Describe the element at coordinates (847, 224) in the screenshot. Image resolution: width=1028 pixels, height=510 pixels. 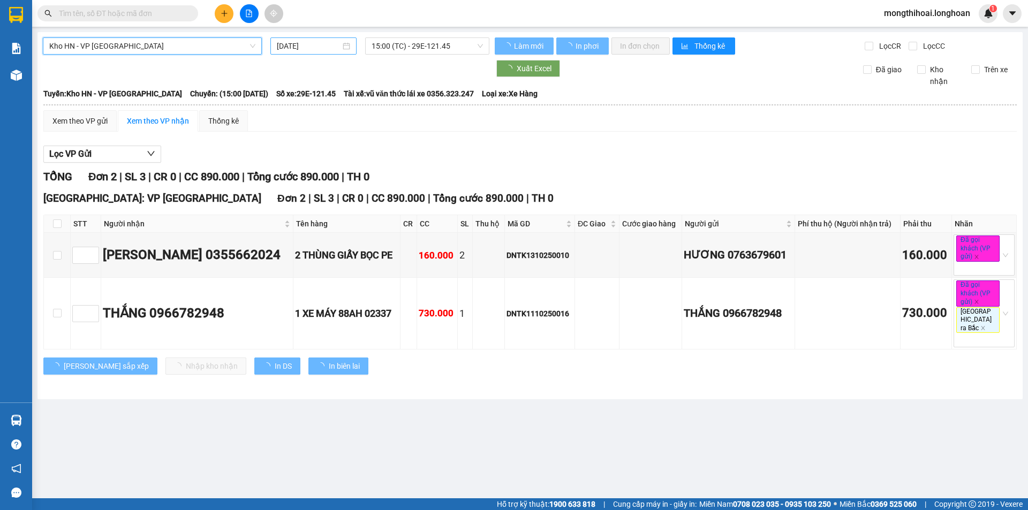
I see `th: Phí thu hộ (Người nhận trả)` at that location.